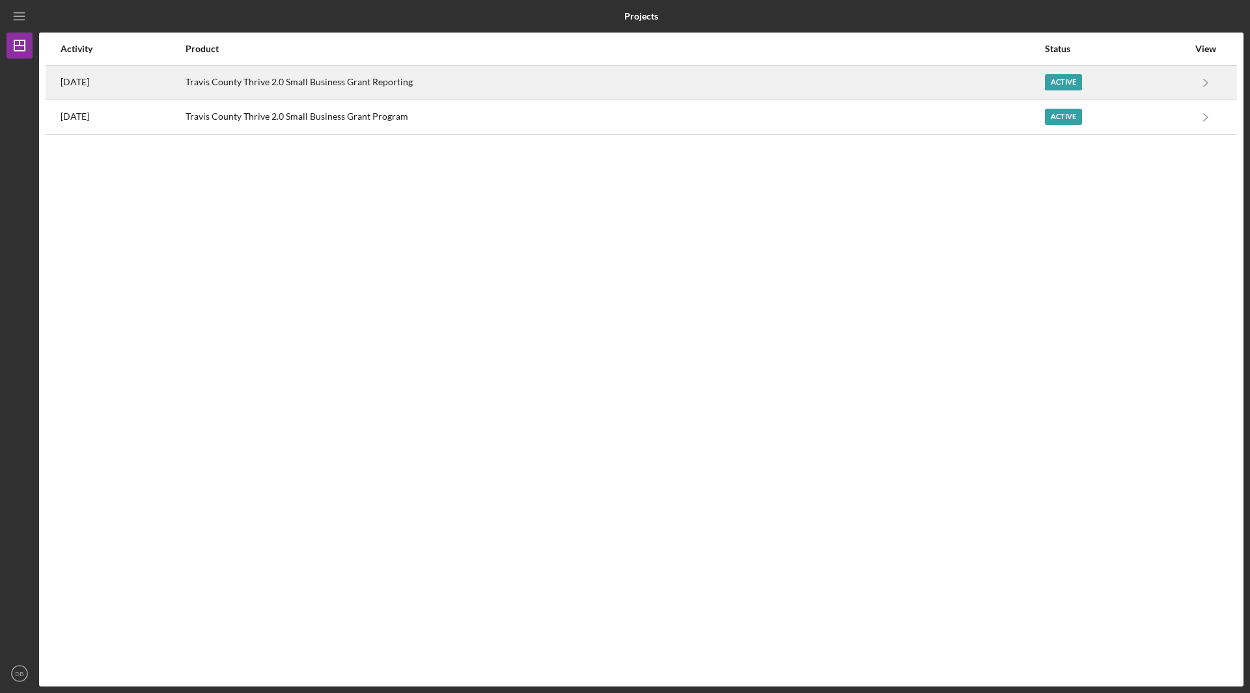  Describe the element at coordinates (122, 49) in the screenshot. I see `div: Activity` at that location.